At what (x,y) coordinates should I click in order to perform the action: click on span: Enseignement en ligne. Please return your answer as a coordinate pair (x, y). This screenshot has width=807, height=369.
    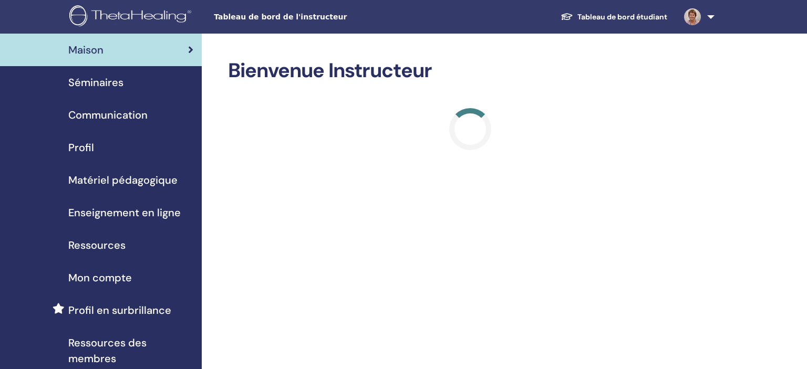
    Looking at the image, I should click on (125, 213).